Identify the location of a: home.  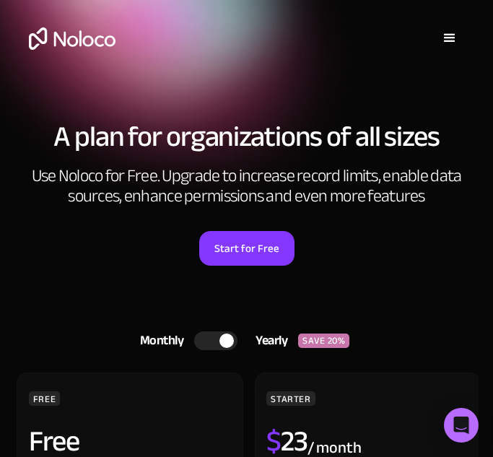
(69, 38).